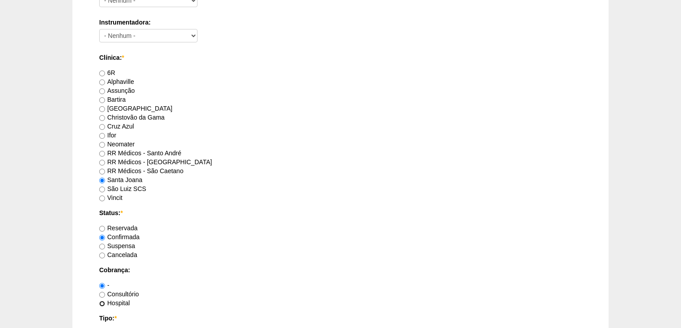 The height and width of the screenshot is (328, 681). Describe the element at coordinates (102, 304) in the screenshot. I see `input: Hospital` at that location.